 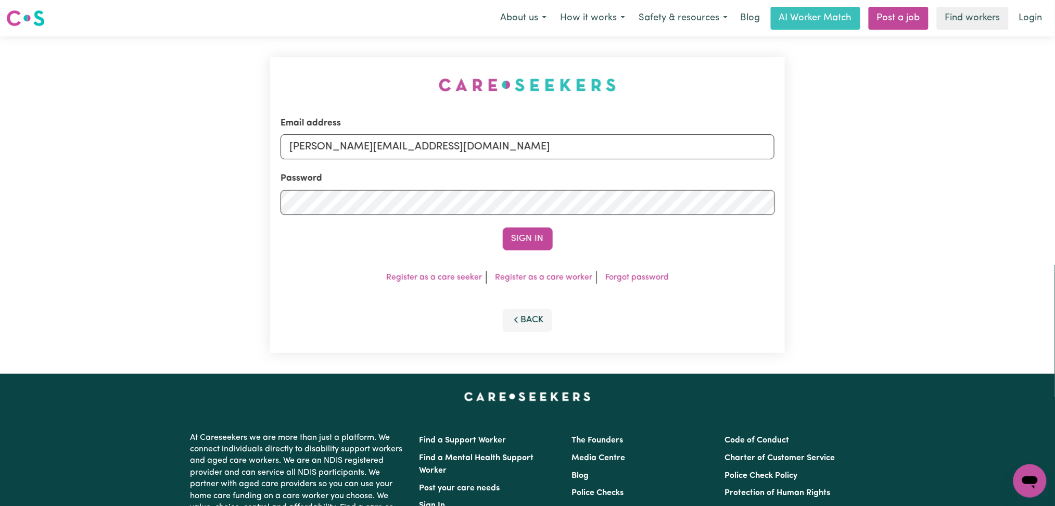 What do you see at coordinates (598, 440) in the screenshot?
I see `a: The Founders` at bounding box center [598, 440].